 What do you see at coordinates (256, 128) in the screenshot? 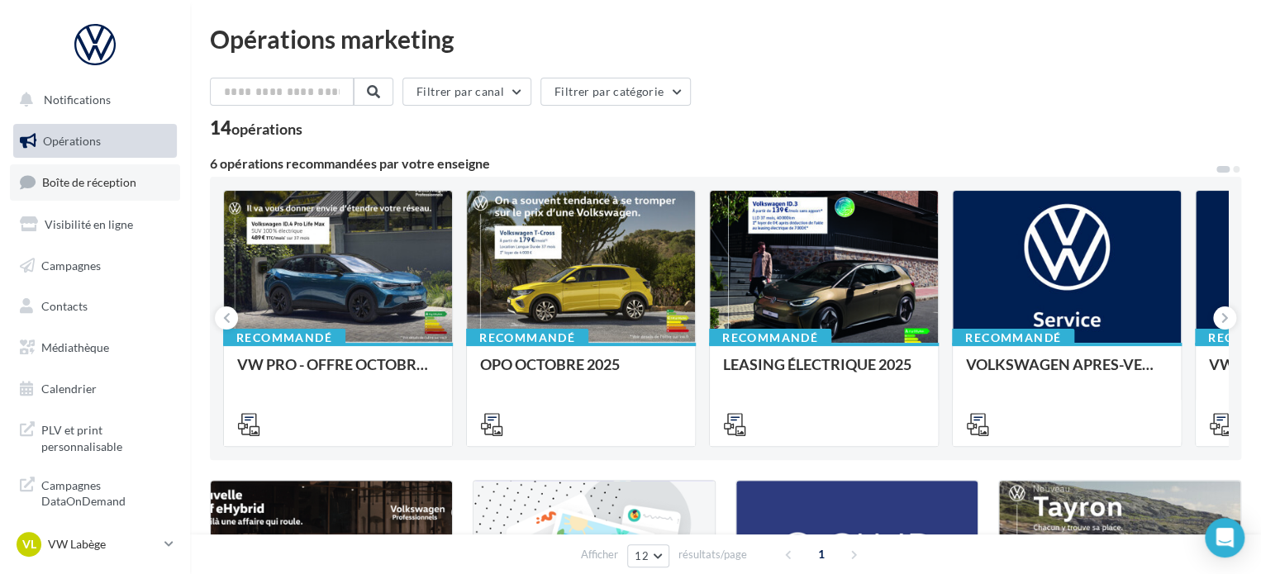
I see `div: 14` at bounding box center [256, 128].